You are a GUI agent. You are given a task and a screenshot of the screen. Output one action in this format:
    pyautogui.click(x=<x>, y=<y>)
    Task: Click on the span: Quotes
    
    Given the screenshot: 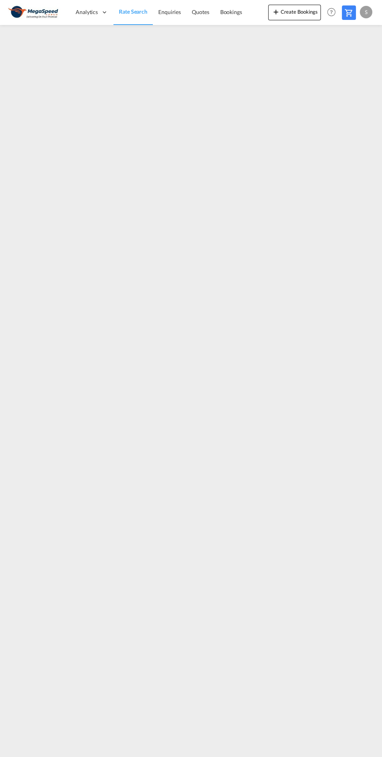 What is the action you would take?
    pyautogui.click(x=201, y=12)
    